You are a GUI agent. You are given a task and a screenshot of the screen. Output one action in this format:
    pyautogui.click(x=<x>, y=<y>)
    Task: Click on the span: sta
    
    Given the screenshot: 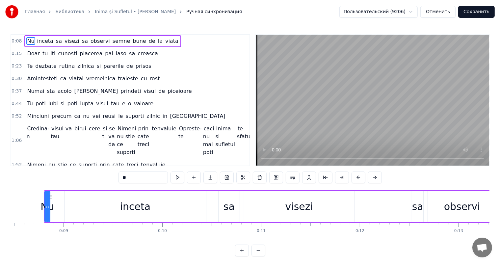 What is the action you would take?
    pyautogui.click(x=51, y=91)
    